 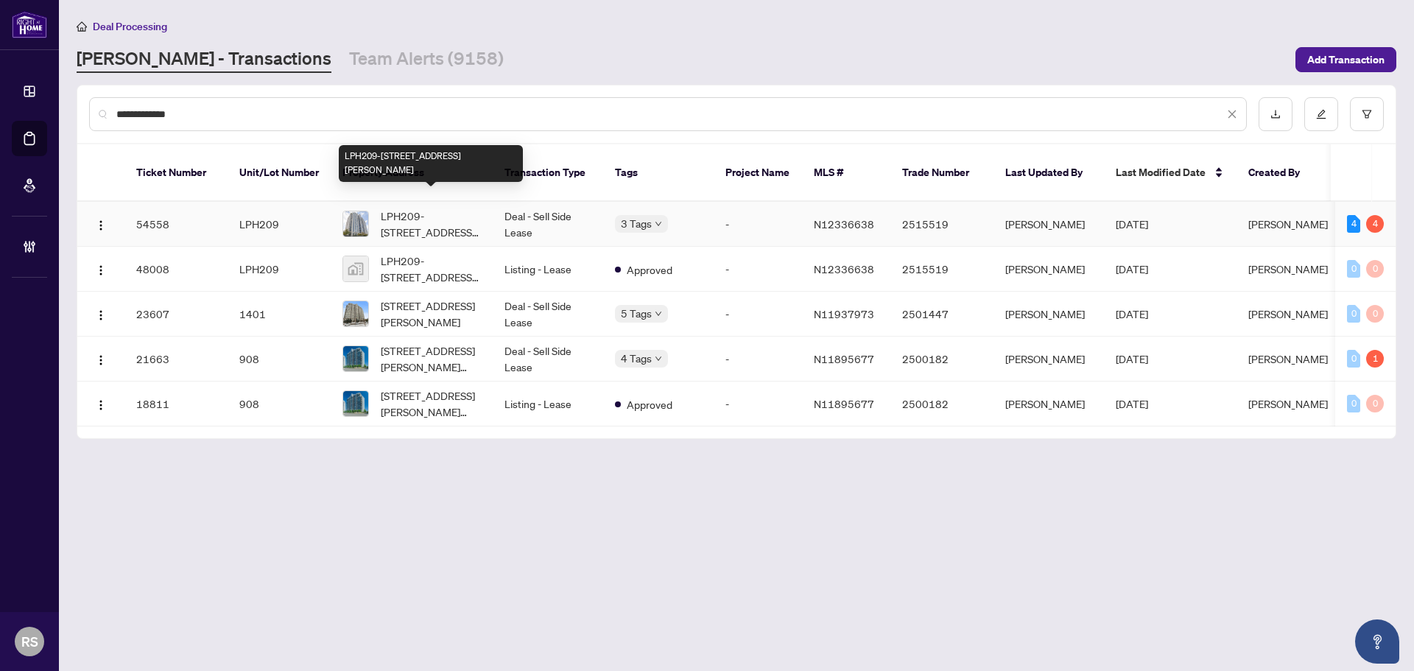 I want to click on th: Tags, so click(x=658, y=173).